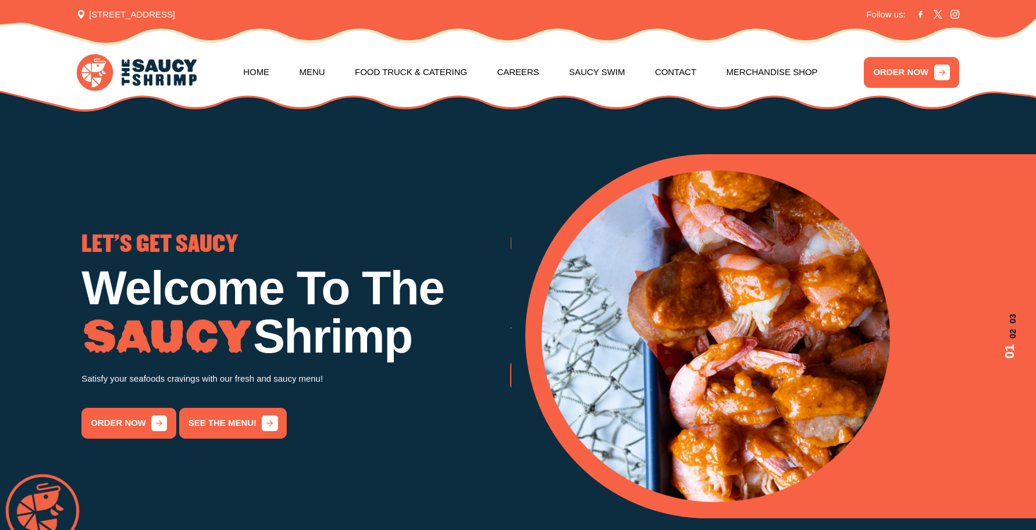 The image size is (1036, 530). I want to click on img: logo, so click(137, 72).